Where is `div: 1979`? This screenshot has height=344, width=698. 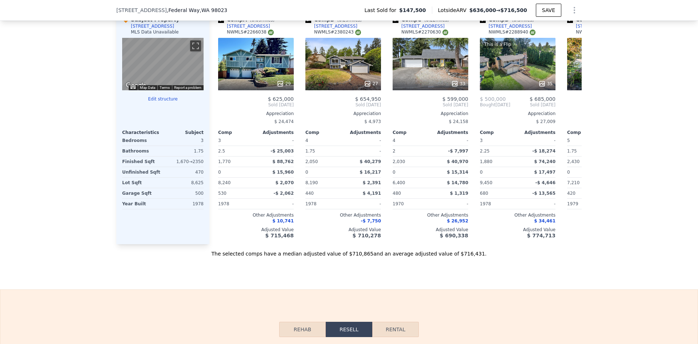
div: 1979 is located at coordinates (586, 204).